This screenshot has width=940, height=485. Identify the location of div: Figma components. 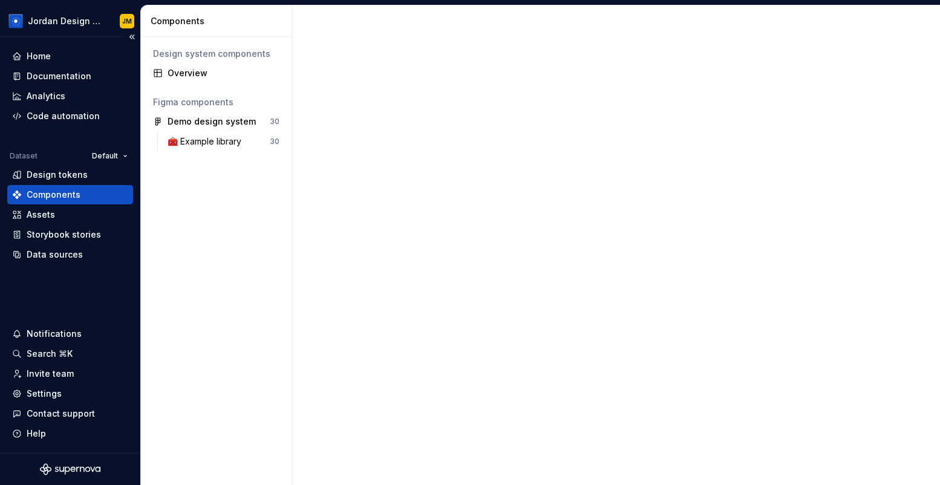
(216, 102).